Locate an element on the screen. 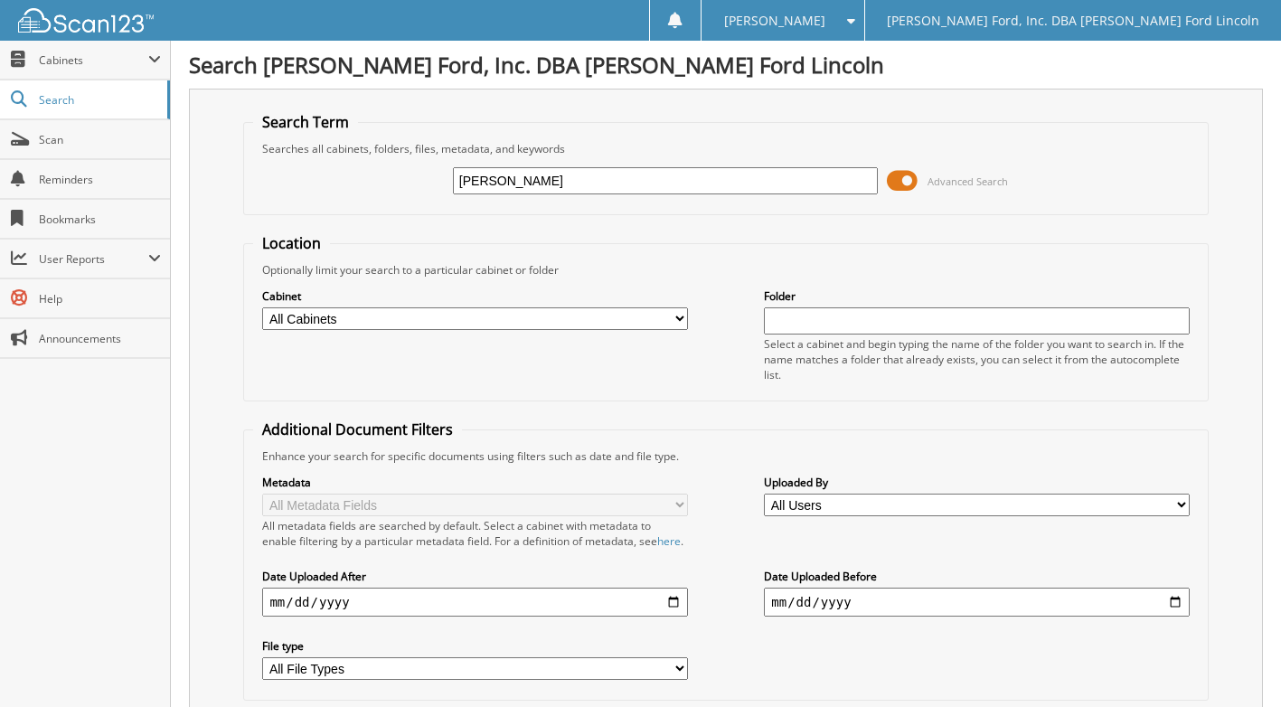  label: Metadata is located at coordinates (475, 482).